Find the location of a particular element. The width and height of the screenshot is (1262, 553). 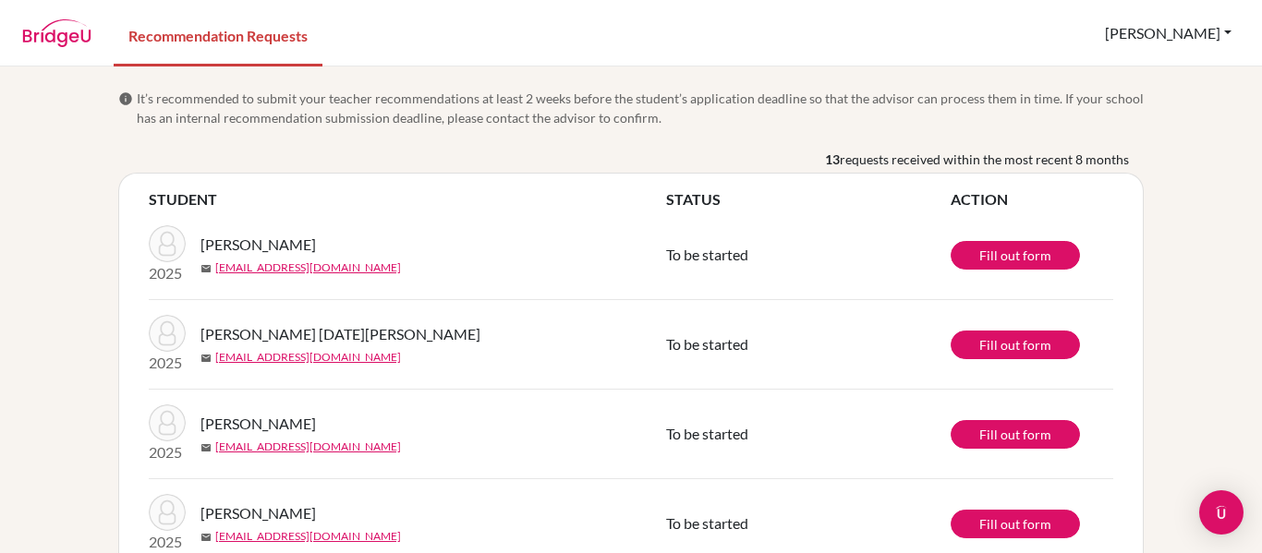

th: STATUS is located at coordinates (809, 200).